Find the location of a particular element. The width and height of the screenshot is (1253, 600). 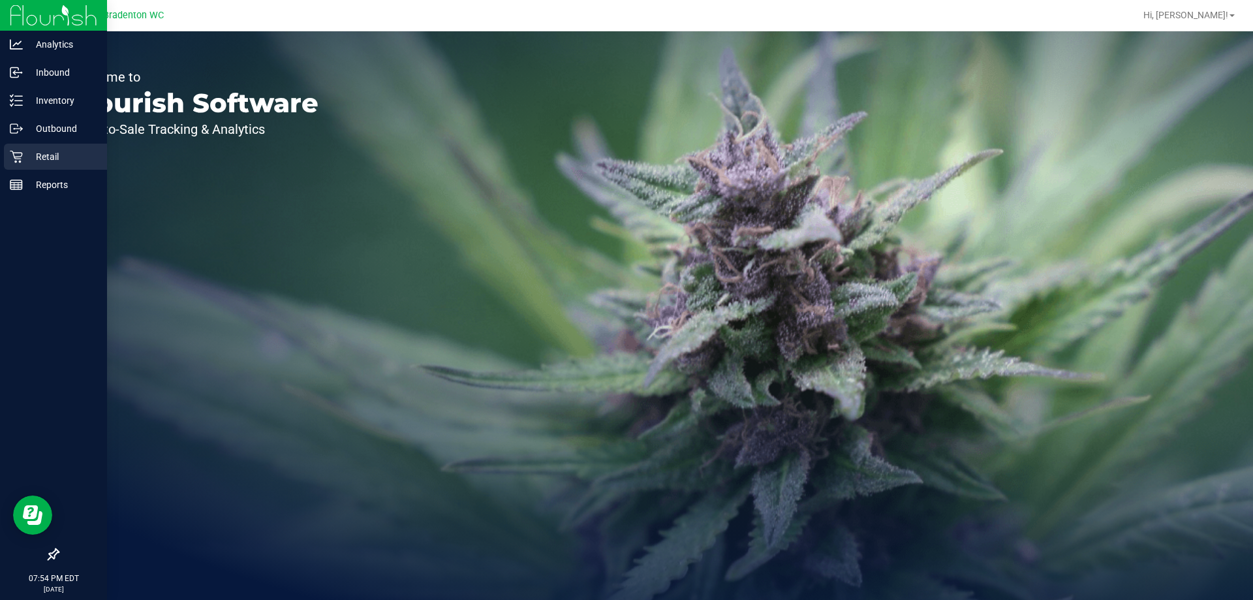

inline-svg: Inventory is located at coordinates (16, 100).